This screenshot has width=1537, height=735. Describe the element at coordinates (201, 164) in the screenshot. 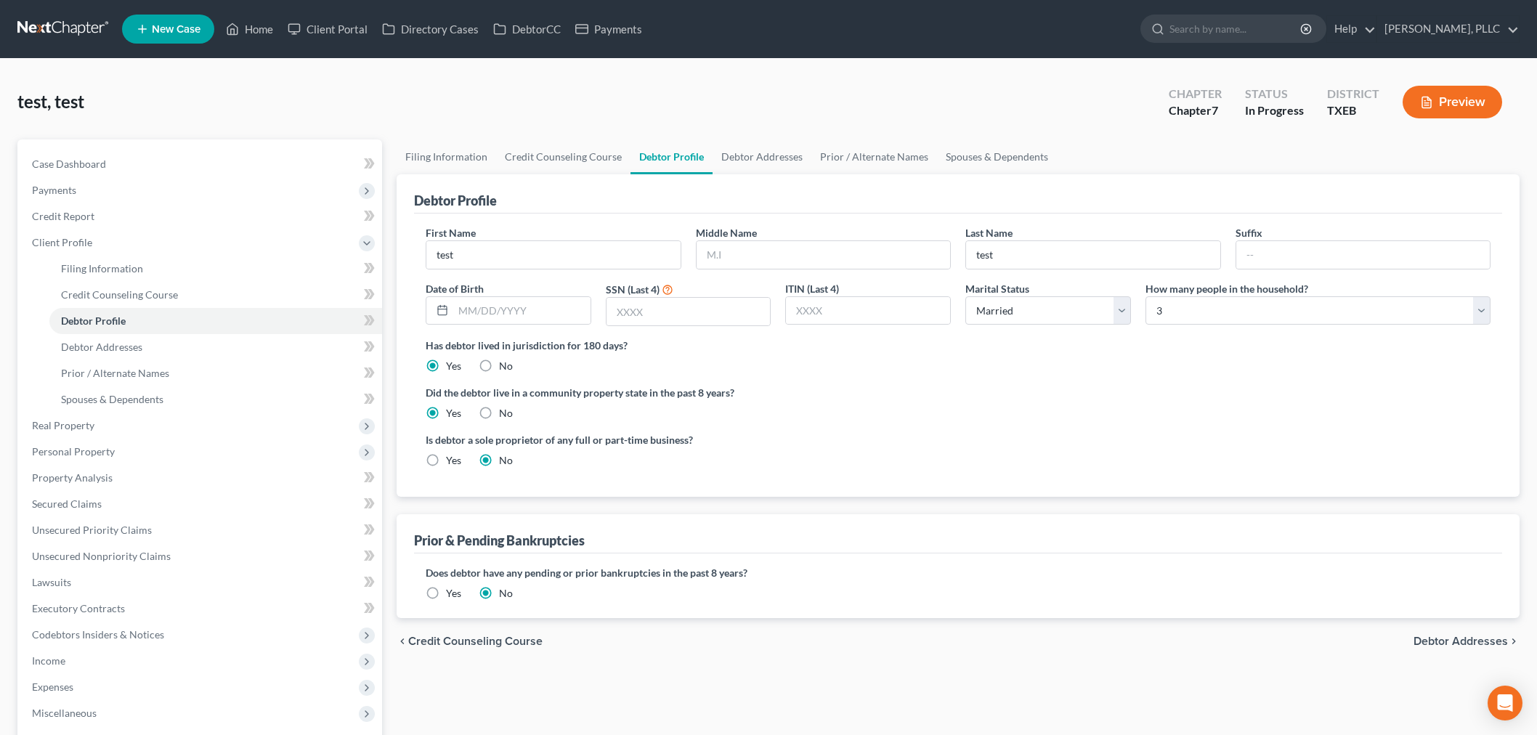

I see `a: Case Dashboard` at that location.